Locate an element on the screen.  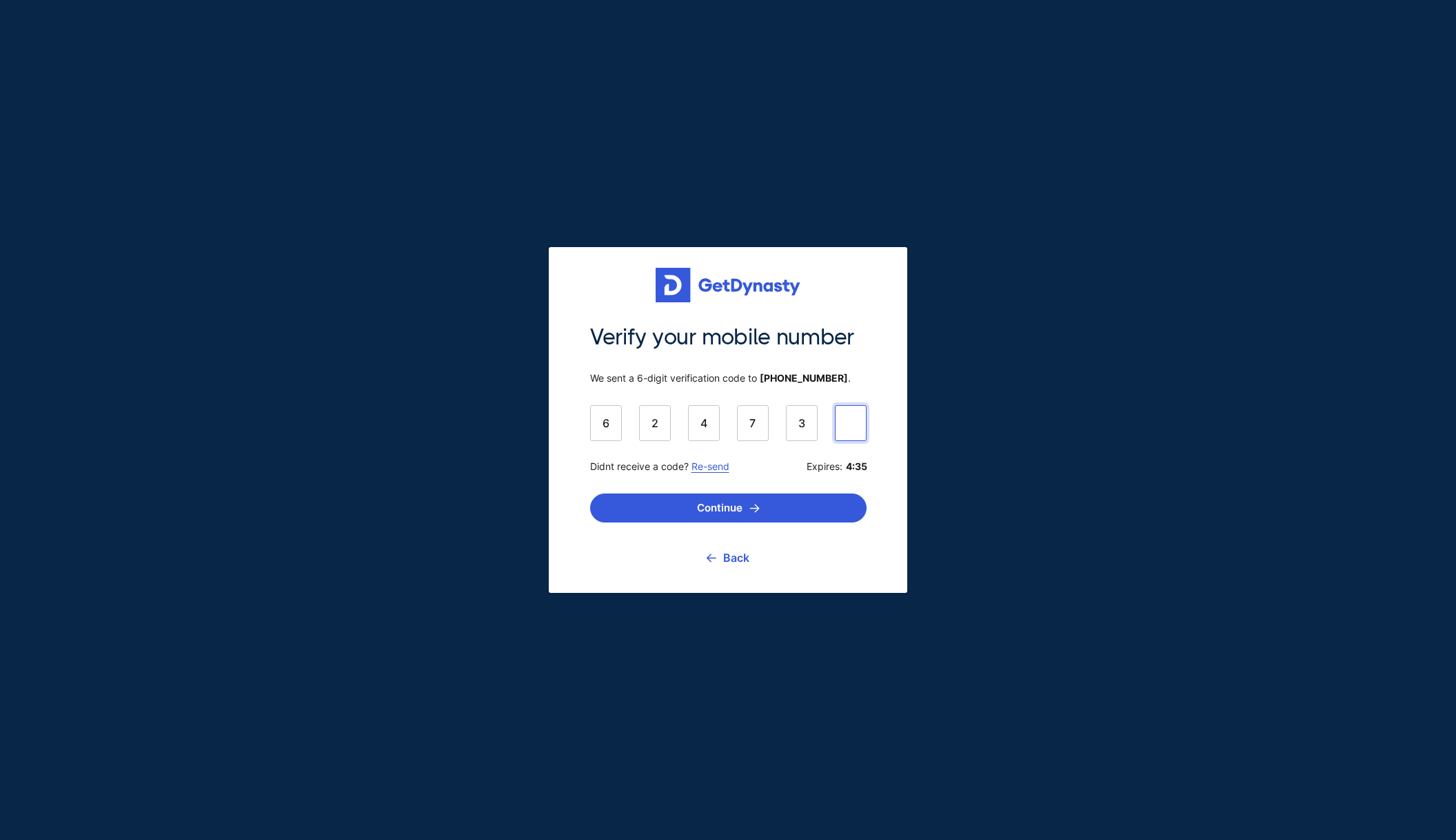
img: Get started for free with Dynasty Trust Company is located at coordinates (728, 285).